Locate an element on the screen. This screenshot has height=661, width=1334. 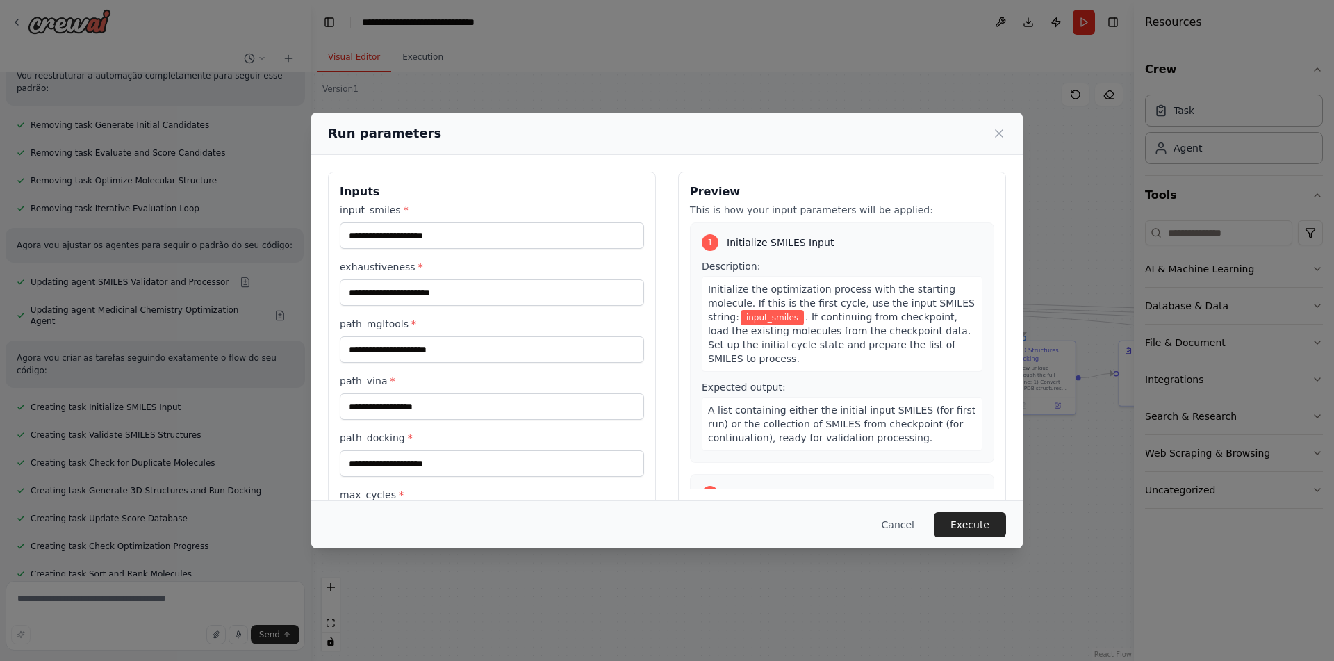
label: path_vina is located at coordinates (492, 381).